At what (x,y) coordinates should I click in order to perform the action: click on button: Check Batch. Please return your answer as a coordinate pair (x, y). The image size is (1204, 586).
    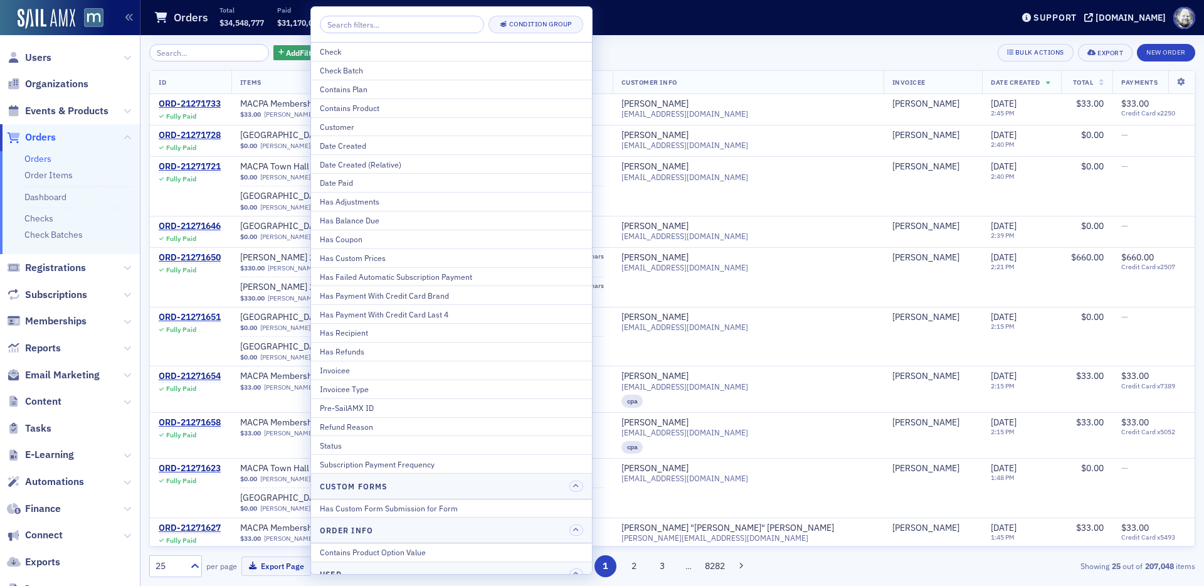
    Looking at the image, I should click on (451, 70).